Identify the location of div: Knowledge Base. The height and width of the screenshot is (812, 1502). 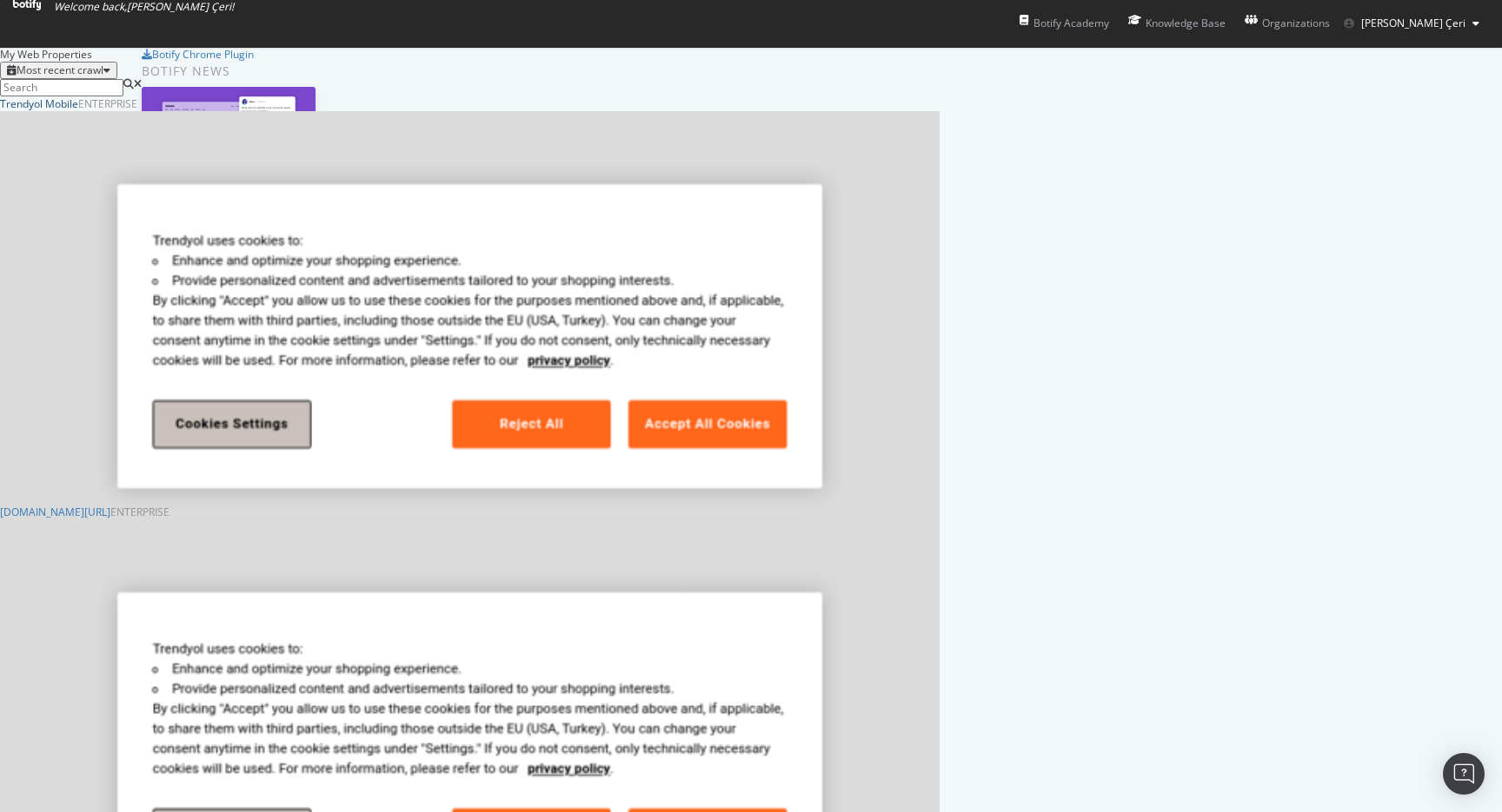
(1176, 23).